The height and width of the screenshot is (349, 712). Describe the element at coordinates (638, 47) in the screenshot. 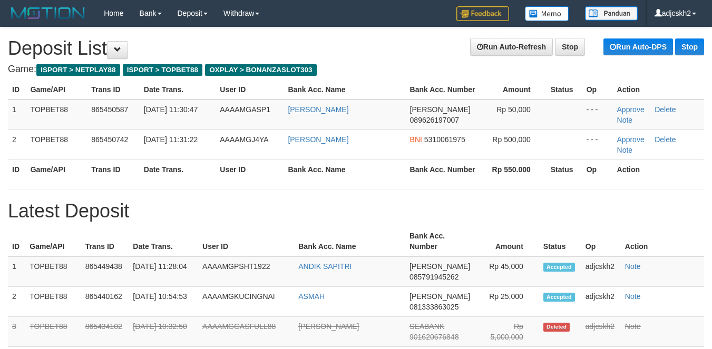

I see `a: Run Auto-DPS` at that location.